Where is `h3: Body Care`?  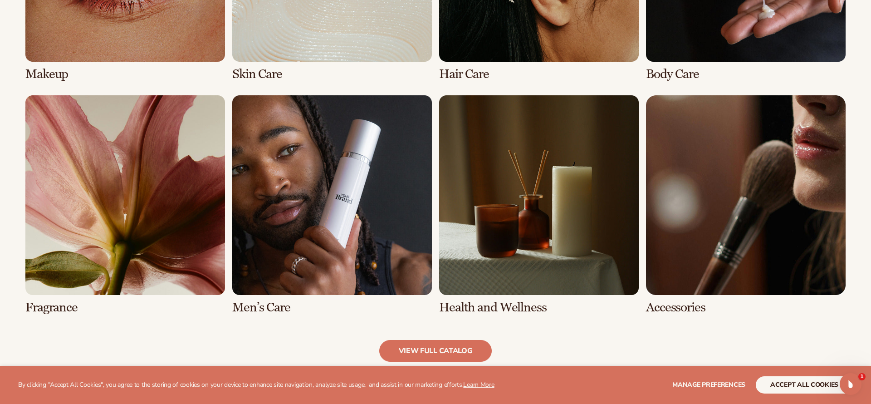
h3: Body Care is located at coordinates (746, 74).